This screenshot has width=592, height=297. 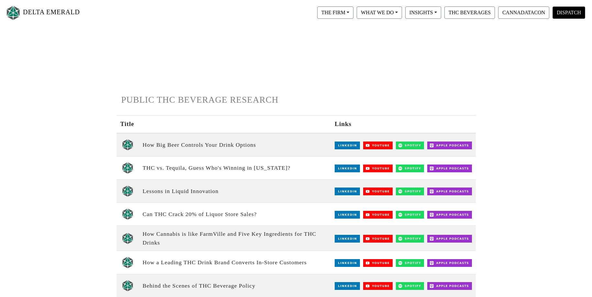 I want to click on button: DISPATCH, so click(x=569, y=13).